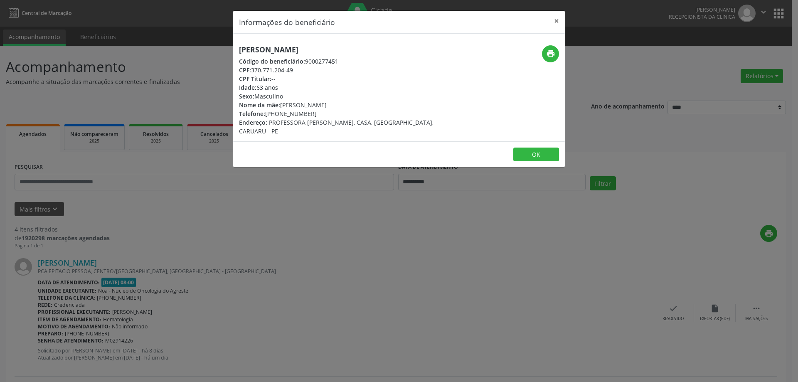 The image size is (798, 382). Describe the element at coordinates (344, 70) in the screenshot. I see `div: 370.771.204-49` at that location.